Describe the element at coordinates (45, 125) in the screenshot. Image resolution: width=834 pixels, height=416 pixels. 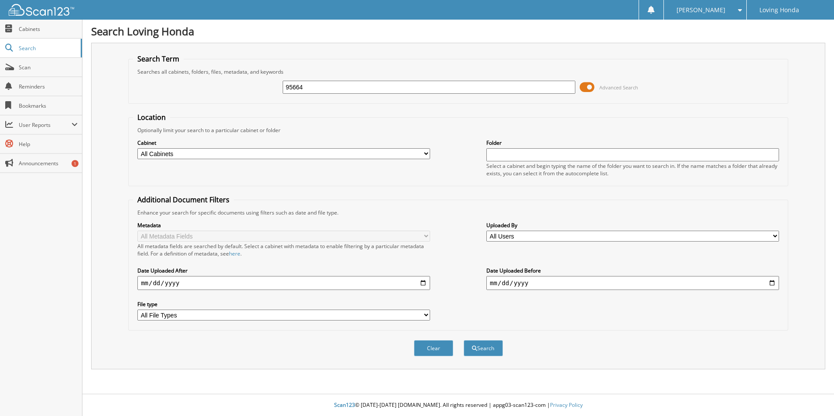
I see `span: User Reports` at that location.